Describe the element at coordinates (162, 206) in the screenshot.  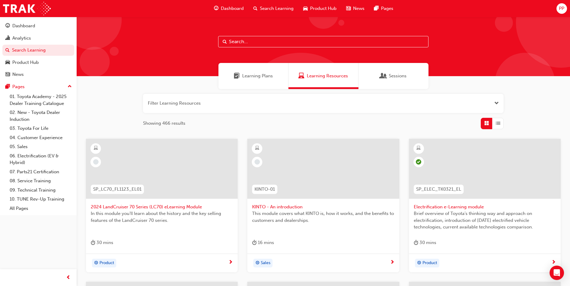
I see `a: SP_LC70_FL1123_EL012024 LandCruiser 70 Series (LC70) eLearning ModuleIn this module you'll learn ...` at that location.